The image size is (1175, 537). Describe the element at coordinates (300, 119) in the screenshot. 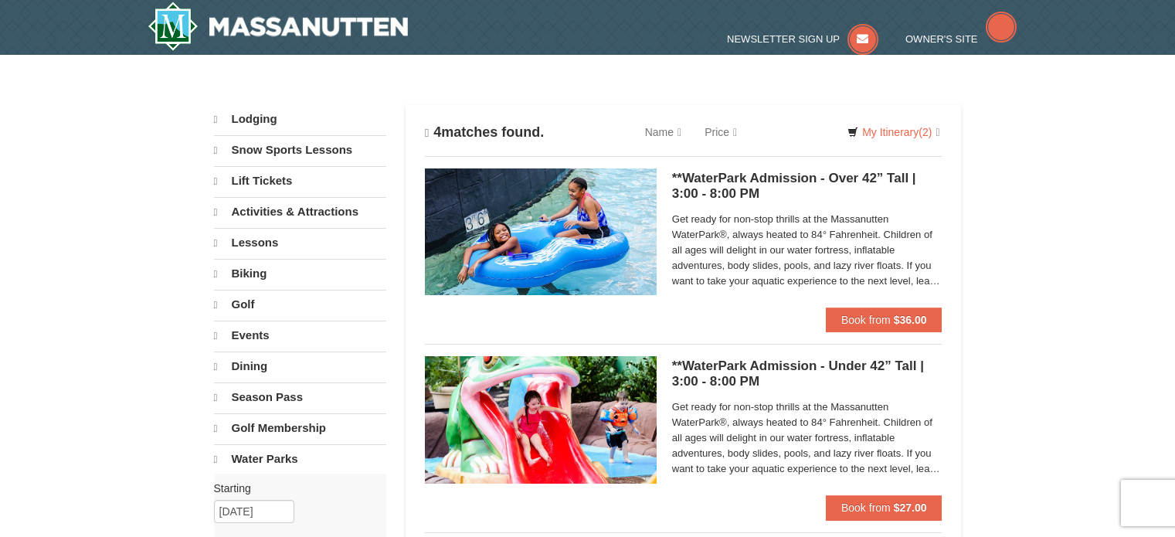

I see `a: Lodging` at that location.